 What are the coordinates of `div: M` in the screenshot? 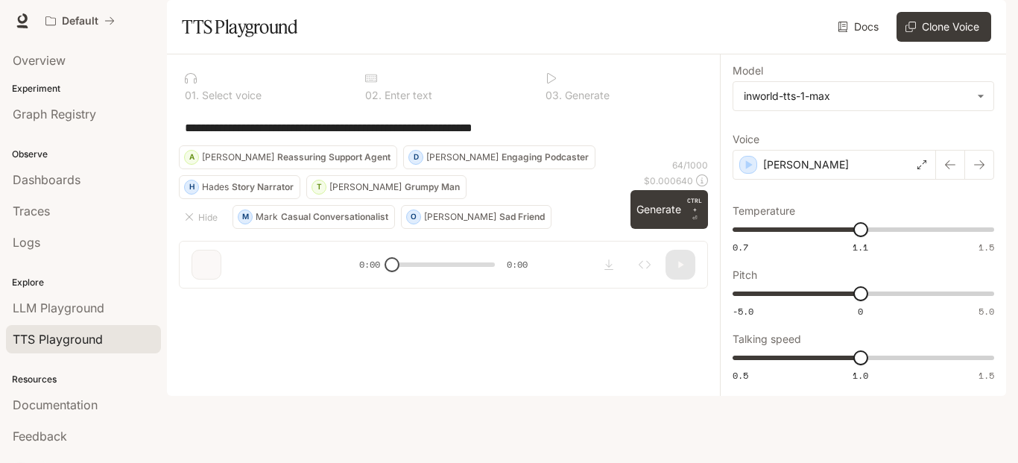 It's located at (245, 217).